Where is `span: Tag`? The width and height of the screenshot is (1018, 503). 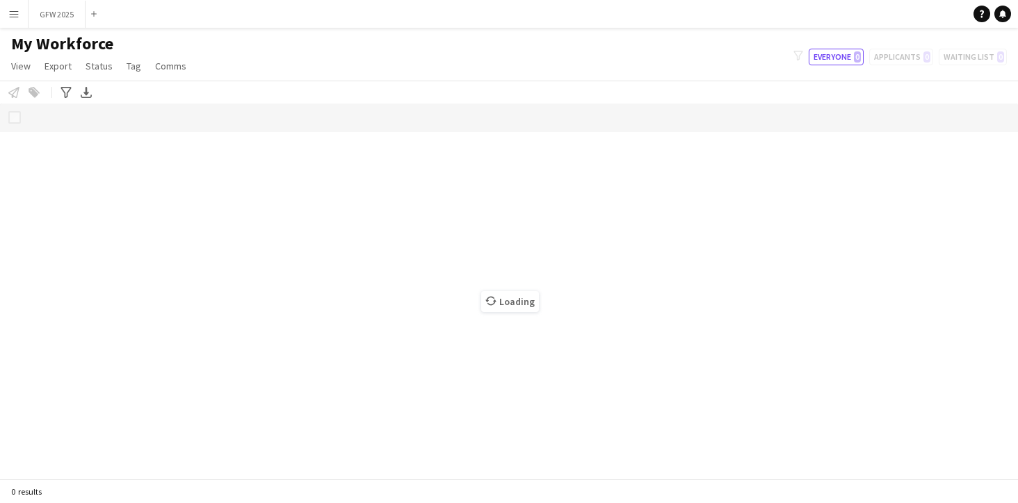
span: Tag is located at coordinates (134, 66).